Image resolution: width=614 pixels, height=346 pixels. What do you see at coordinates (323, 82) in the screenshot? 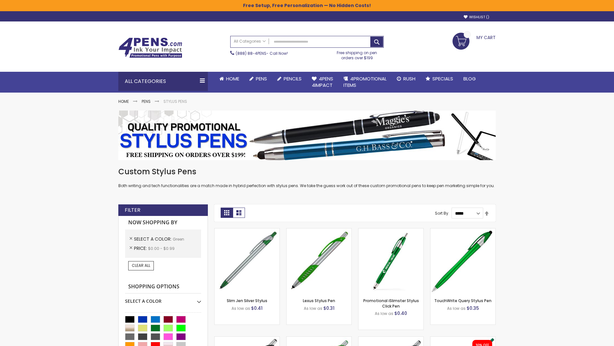
I see `a: 4Pens4impact` at bounding box center [323, 82].